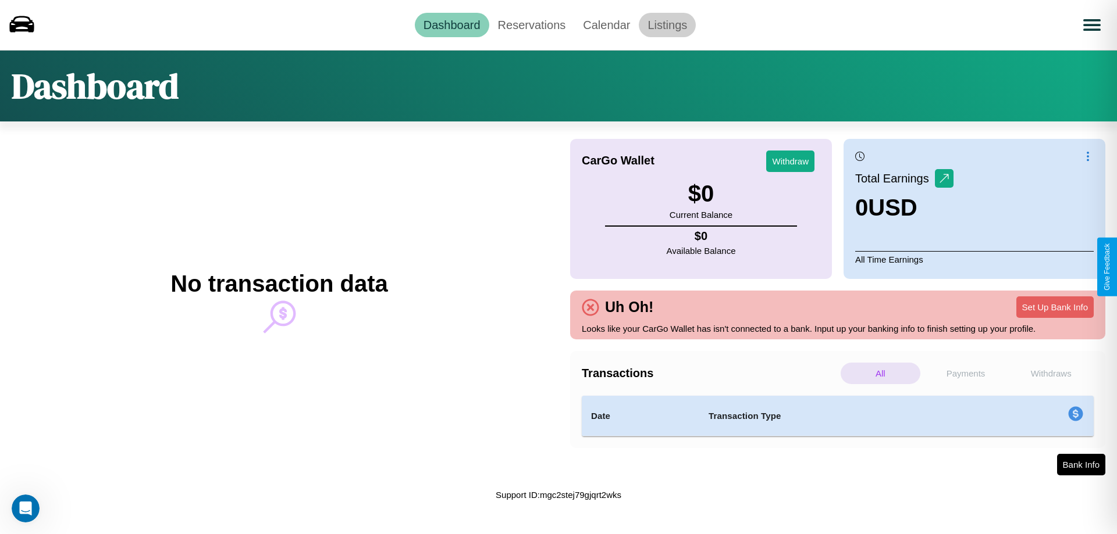 This screenshot has height=534, width=1117. I want to click on h2: No transaction data, so click(279, 284).